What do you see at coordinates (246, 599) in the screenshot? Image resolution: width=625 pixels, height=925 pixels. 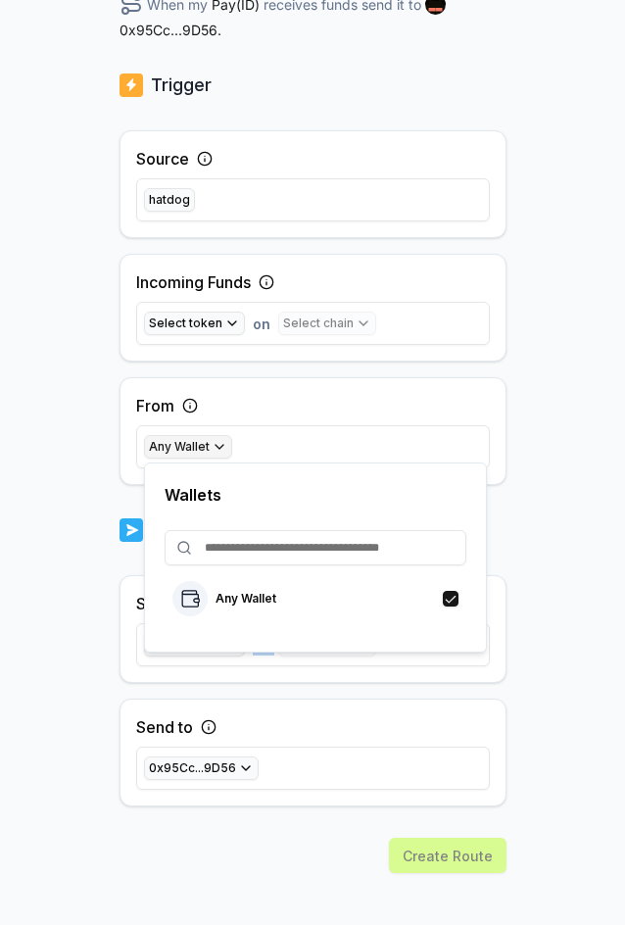 I see `p: Any Wallet` at bounding box center [246, 599].